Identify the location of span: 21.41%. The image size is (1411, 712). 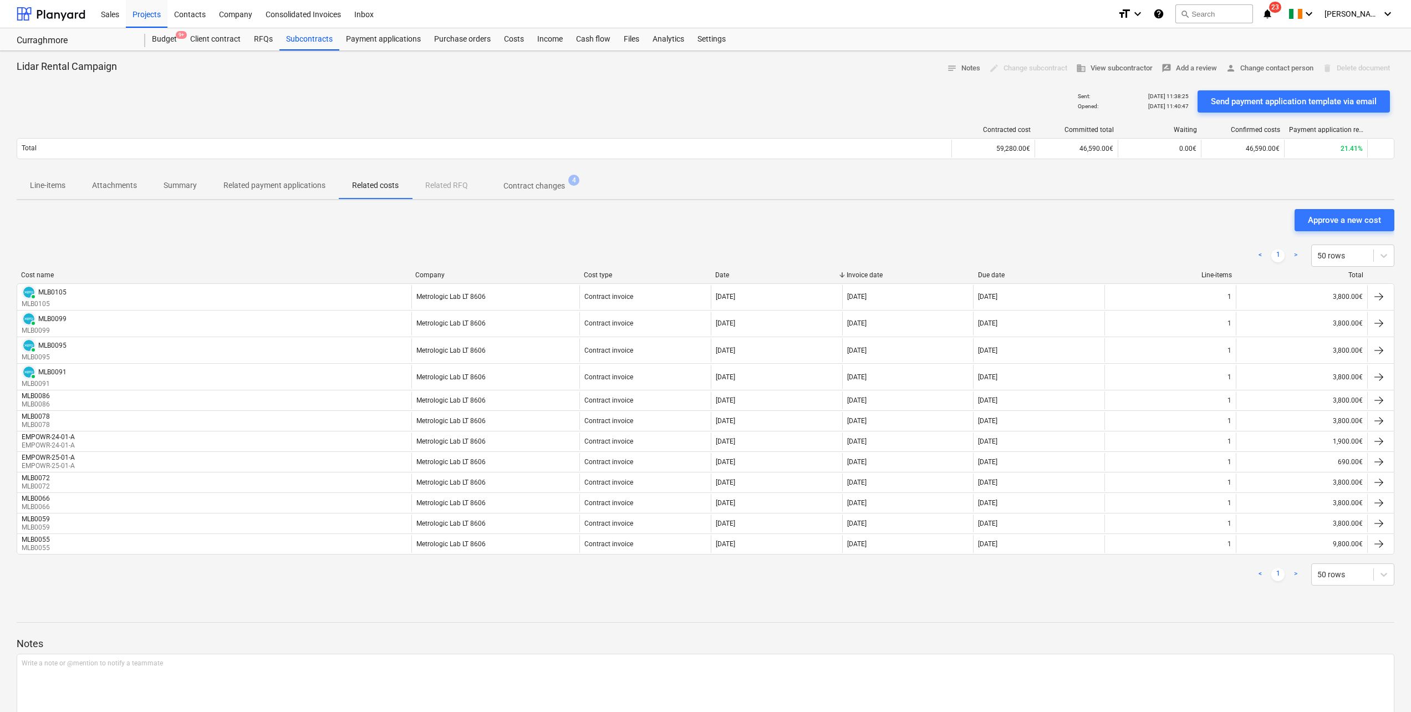
(1352, 149).